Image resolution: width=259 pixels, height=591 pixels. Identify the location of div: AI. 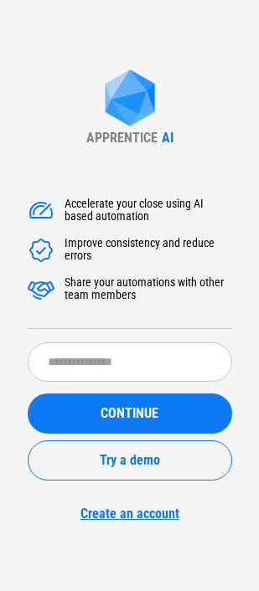
(167, 137).